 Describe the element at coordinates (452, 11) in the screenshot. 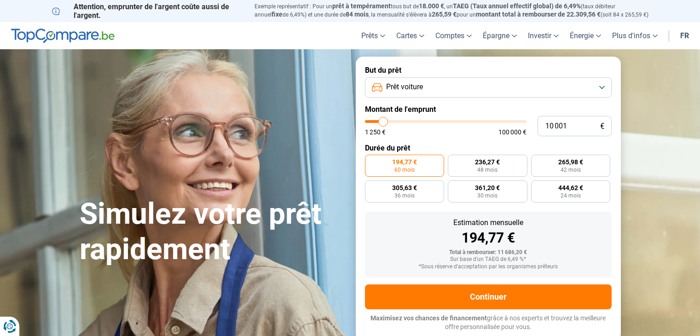

I see `p: Exemple représentatif : Pour un tous but de , un (taux débiteur annuel de 6,49%) et une durée de ...` at that location.